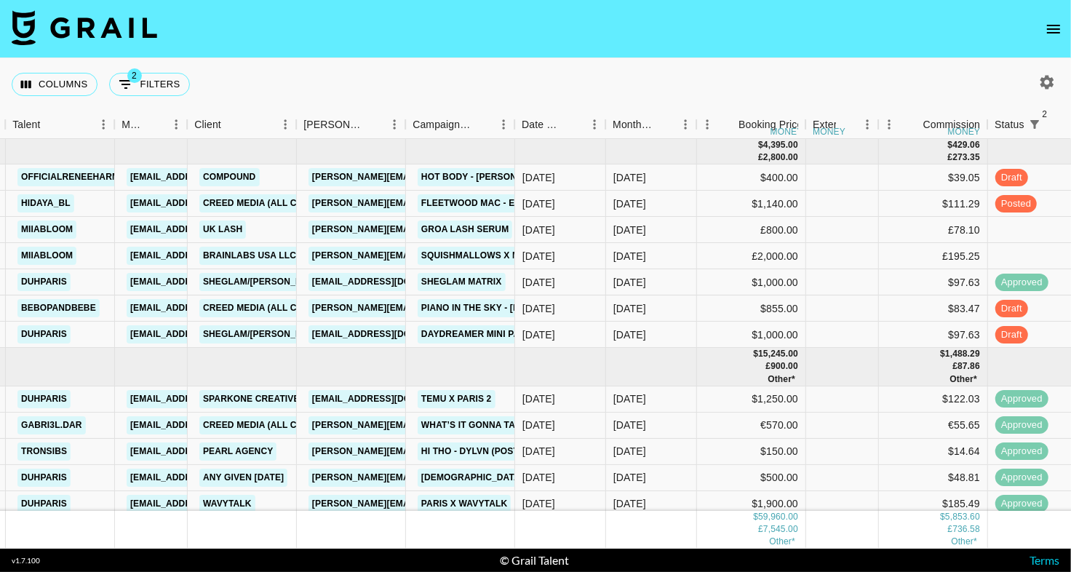 This screenshot has height=572, width=1071. Describe the element at coordinates (465, 229) in the screenshot. I see `a: Groa Lash Serum` at that location.